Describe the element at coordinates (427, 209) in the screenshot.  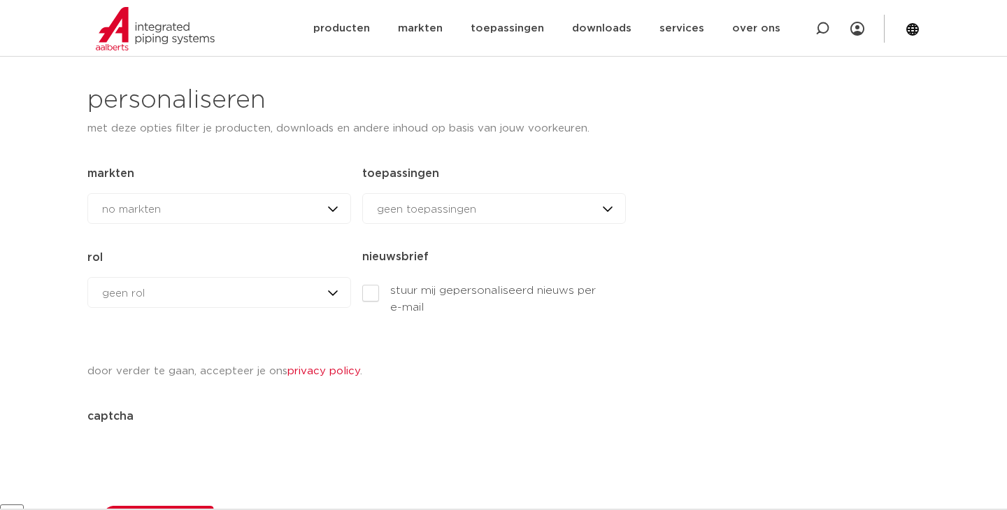
I see `span: geen toepassingen` at that location.